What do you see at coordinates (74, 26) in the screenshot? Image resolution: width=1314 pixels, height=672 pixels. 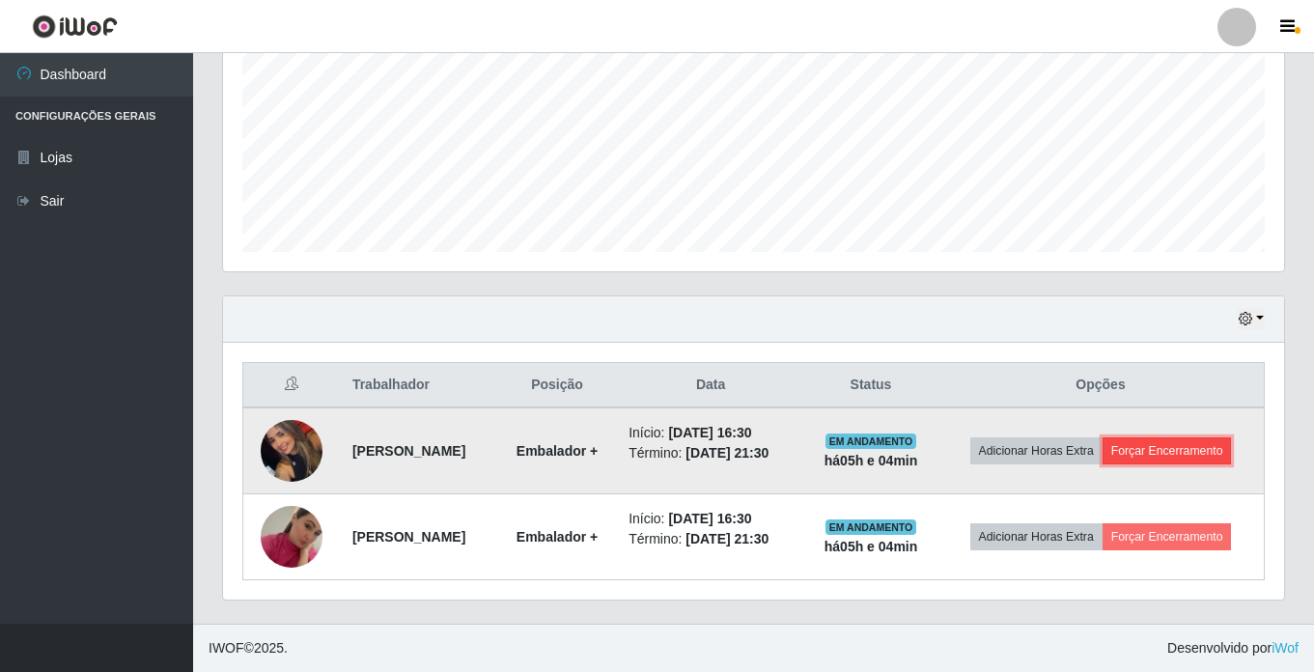 I see `img: CoreUI Logo` at bounding box center [74, 26].